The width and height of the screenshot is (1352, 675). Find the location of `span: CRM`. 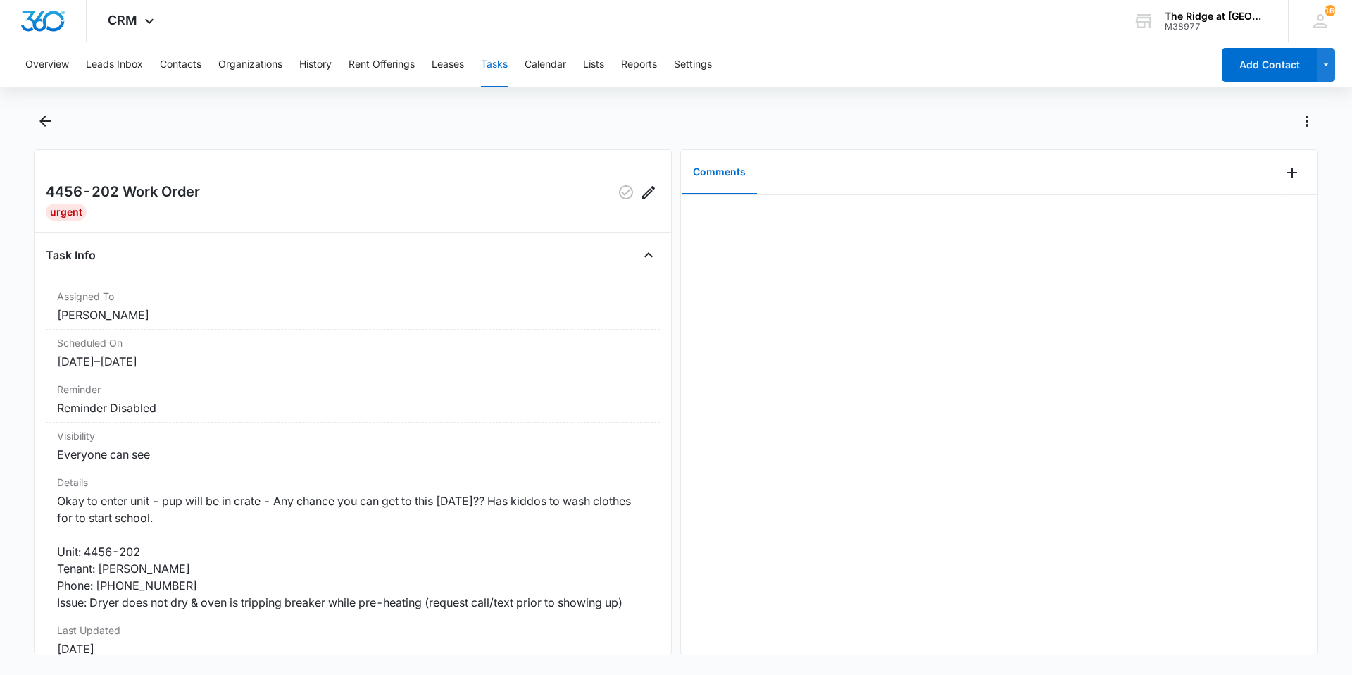

span: CRM is located at coordinates (123, 20).